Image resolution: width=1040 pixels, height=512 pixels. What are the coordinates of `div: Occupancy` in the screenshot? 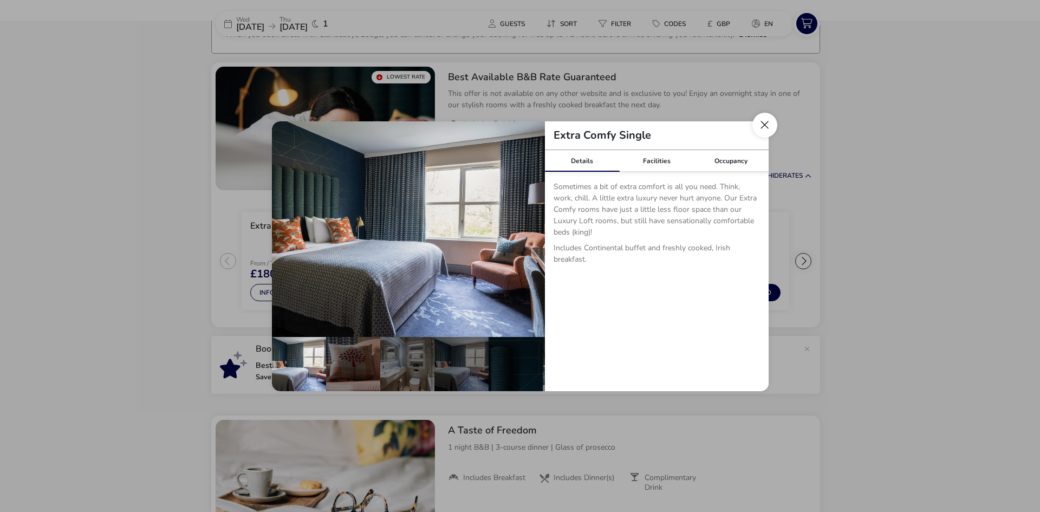 It's located at (731, 161).